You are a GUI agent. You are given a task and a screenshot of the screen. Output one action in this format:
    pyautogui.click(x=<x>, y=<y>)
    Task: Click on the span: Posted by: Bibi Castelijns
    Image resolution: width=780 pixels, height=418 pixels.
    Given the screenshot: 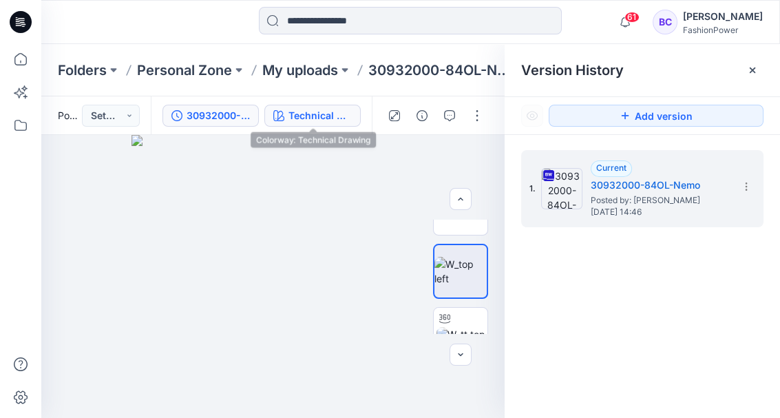 What is the action you would take?
    pyautogui.click(x=660, y=200)
    